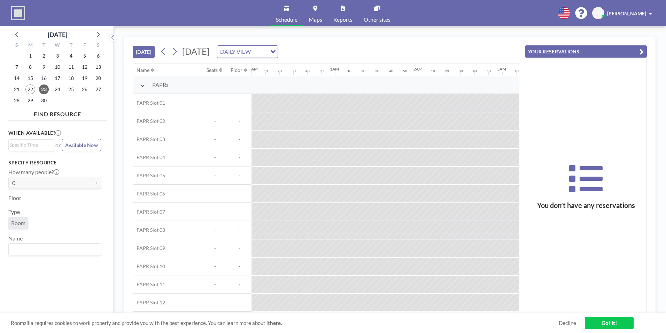 Image resolution: width=666 pixels, height=333 pixels. What do you see at coordinates (17, 100) in the screenshot?
I see `span: Sunday, September 28, 2025` at bounding box center [17, 100].